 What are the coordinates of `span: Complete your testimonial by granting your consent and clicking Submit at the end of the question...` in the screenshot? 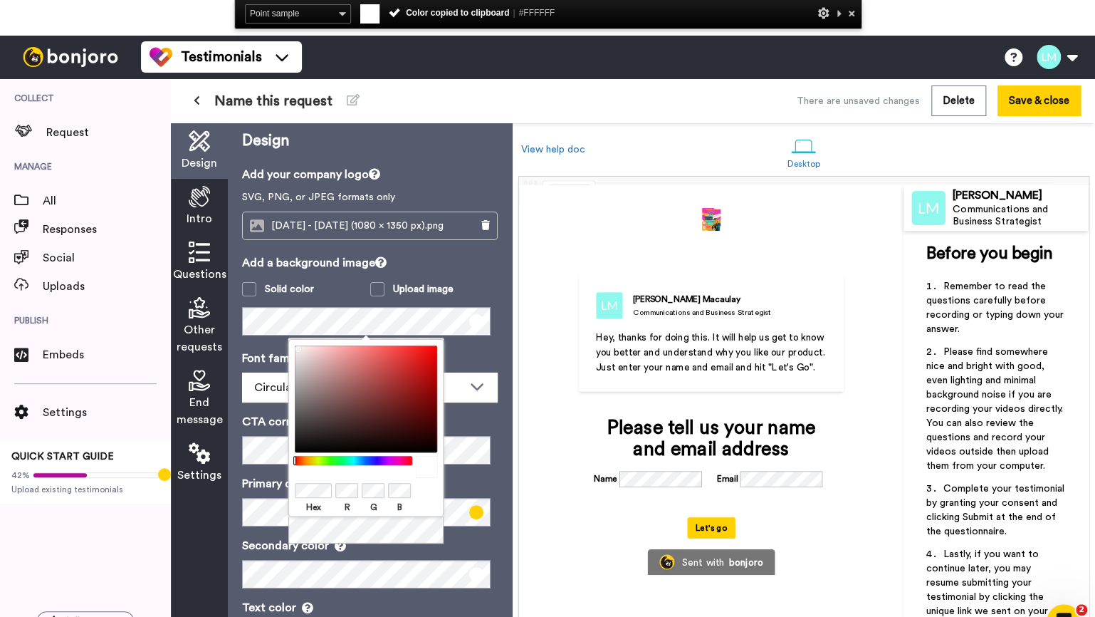 It's located at (997, 510).